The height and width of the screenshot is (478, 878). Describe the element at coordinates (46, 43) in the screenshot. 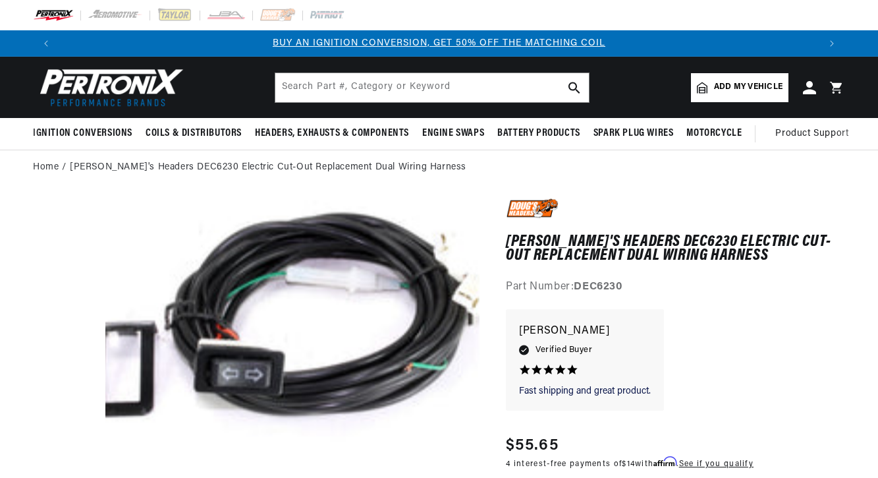

I see `button: Translation missing: en.sections.announcements.previous_announcement` at that location.